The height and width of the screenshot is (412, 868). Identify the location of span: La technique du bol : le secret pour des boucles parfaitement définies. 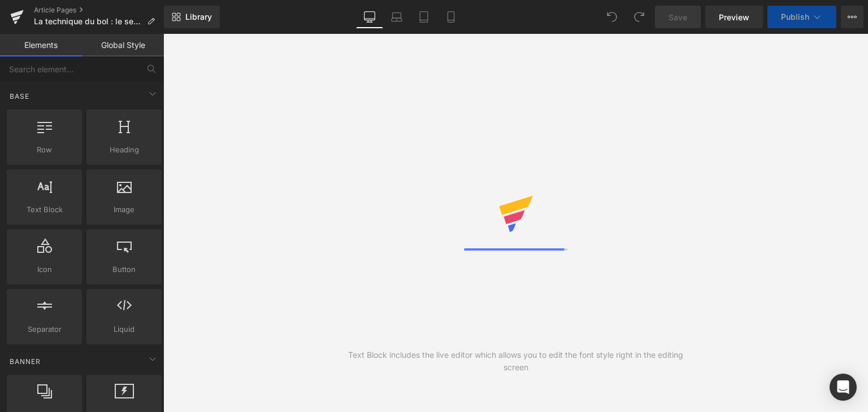
(88, 21).